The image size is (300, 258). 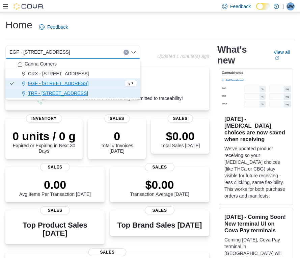 What do you see at coordinates (290, 6) in the screenshot?
I see `div: Brice Wieg` at bounding box center [290, 6].